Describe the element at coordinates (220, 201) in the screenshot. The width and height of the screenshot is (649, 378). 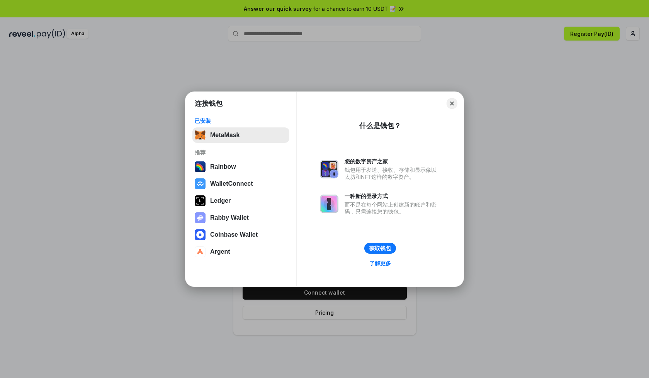
I see `div: Ledger` at that location.